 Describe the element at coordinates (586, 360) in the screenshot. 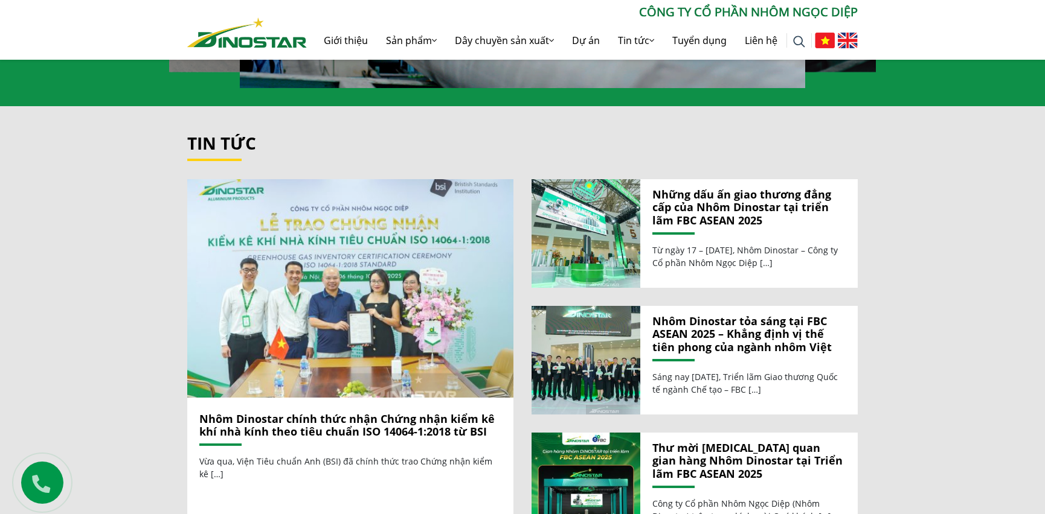

I see `img: Nhôm Dinostar tỏa sáng tại FBC ASEAN 2025 – Khẳng định vị thế tiên phong của ngành nhôm Việt` at that location.